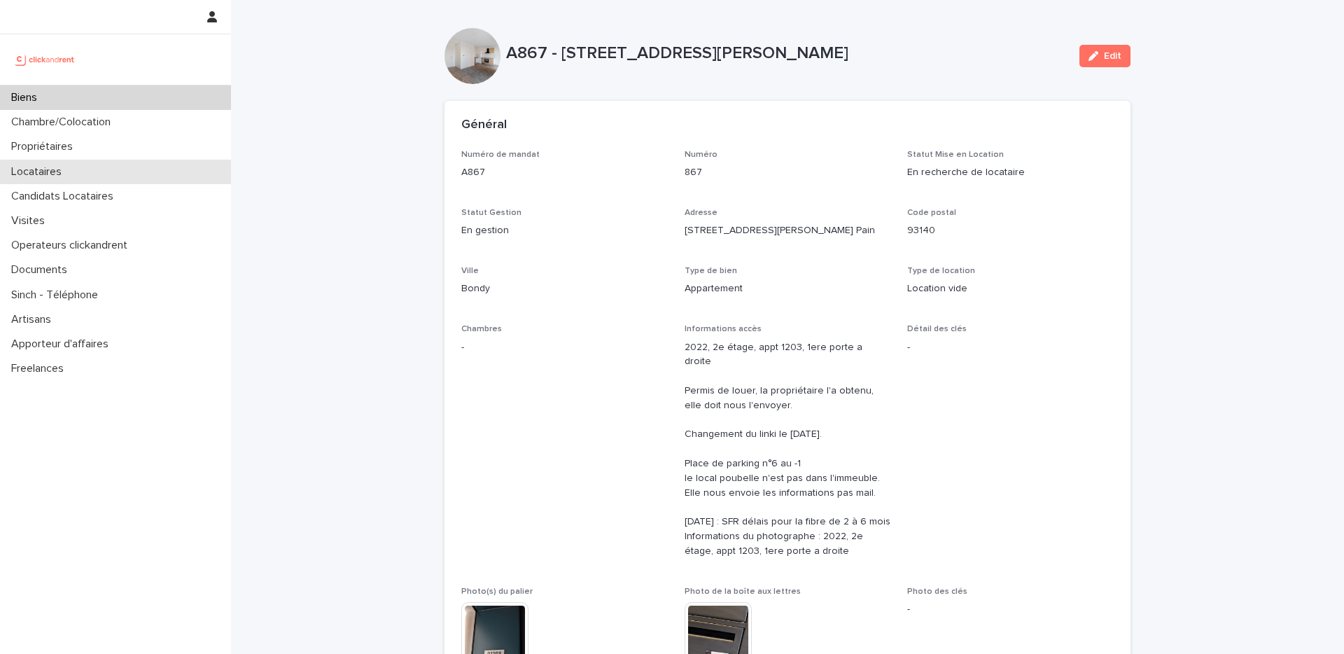 Image resolution: width=1344 pixels, height=654 pixels. I want to click on span: Informations accès, so click(723, 329).